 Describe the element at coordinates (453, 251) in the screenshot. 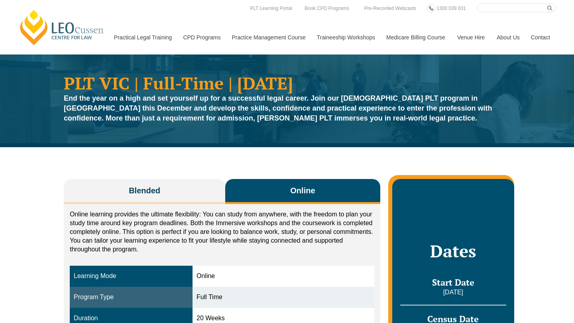

I see `h2: Dates` at that location.